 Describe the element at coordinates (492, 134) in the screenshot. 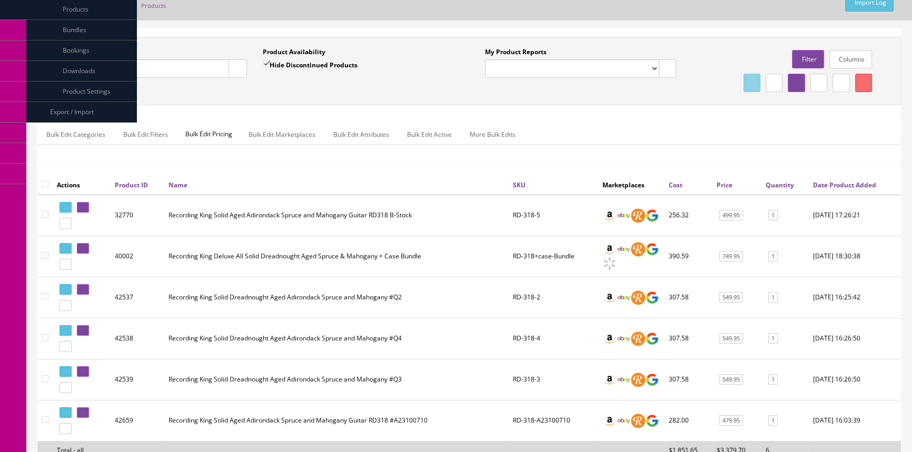

I see `a: More Bulk Edits` at that location.